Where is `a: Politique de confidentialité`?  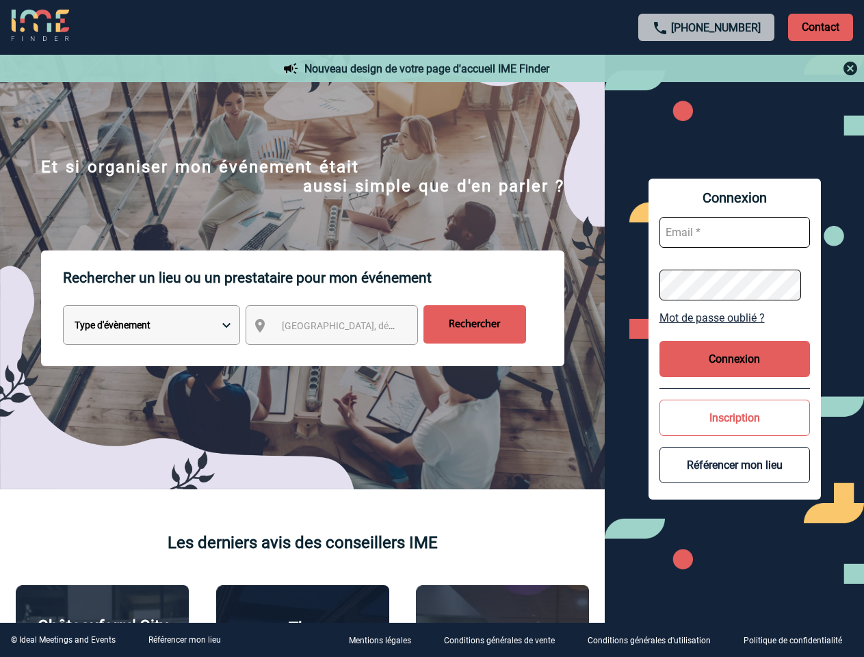 a: Politique de confidentialité is located at coordinates (799, 640).